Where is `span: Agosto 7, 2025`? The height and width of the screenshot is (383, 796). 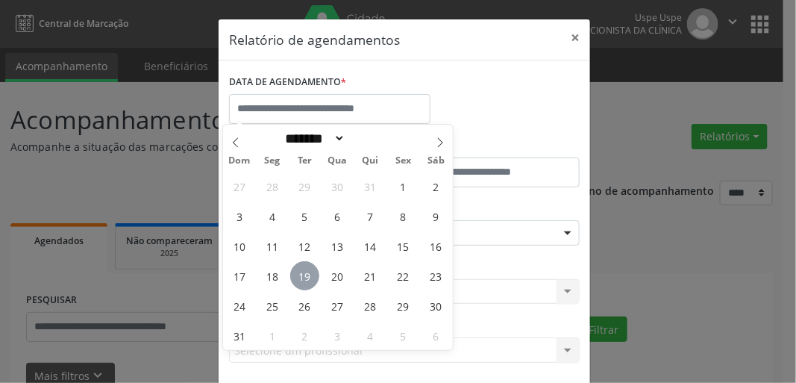 span: Agosto 7, 2025 is located at coordinates (370, 216).